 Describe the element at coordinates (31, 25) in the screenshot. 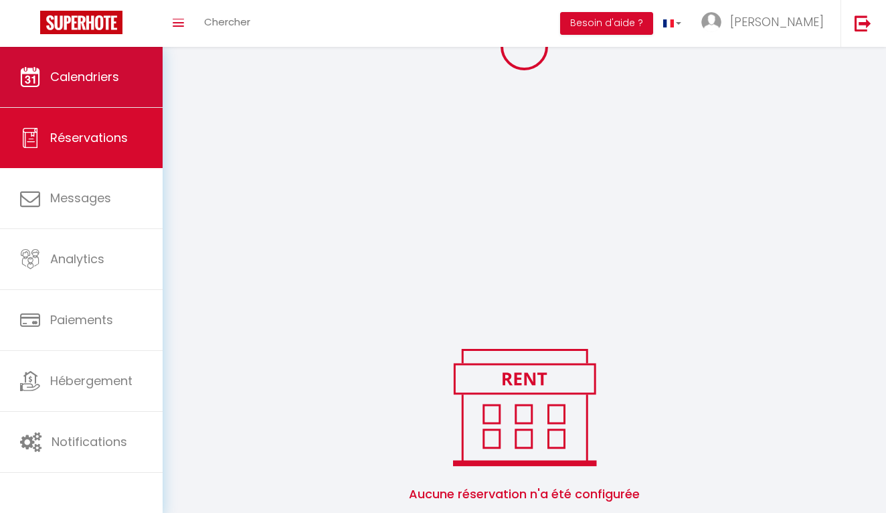

I see `button: Ouvrir le widget de chat LiveChat` at that location.